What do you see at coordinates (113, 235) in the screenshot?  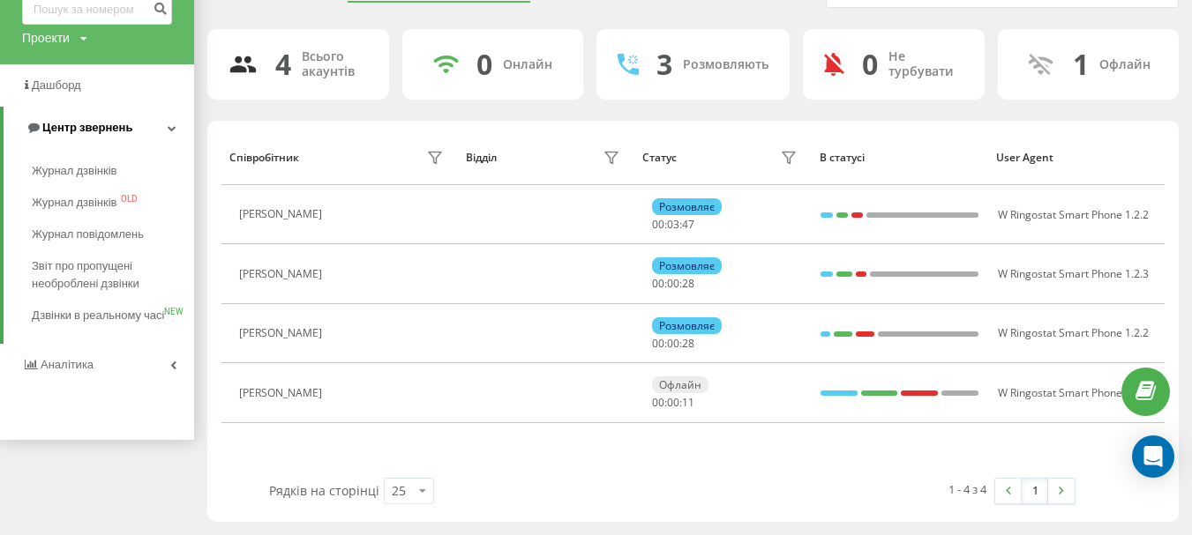 I see `a: Журнал повідомлень` at bounding box center [113, 235].